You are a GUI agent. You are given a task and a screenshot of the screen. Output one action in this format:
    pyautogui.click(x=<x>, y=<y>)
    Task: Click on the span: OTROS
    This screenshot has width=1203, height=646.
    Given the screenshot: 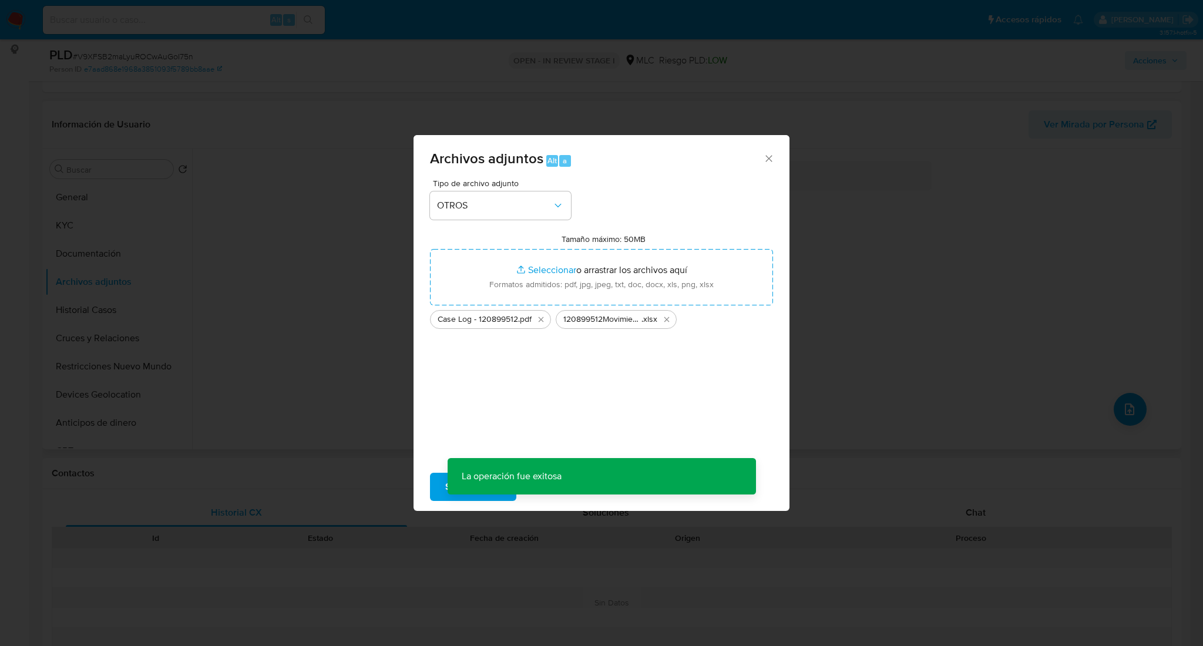 What is the action you would take?
    pyautogui.click(x=494, y=206)
    